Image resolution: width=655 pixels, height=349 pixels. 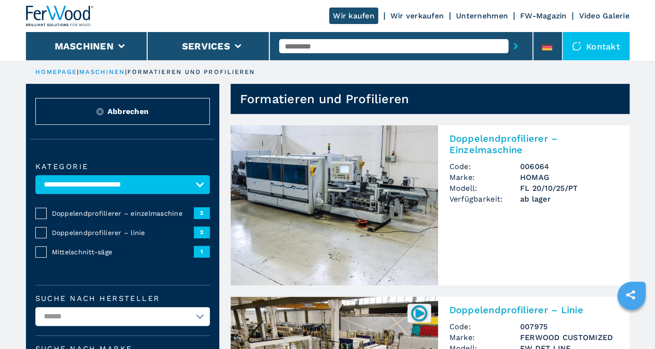 I want to click on h3: 007975, so click(x=569, y=327).